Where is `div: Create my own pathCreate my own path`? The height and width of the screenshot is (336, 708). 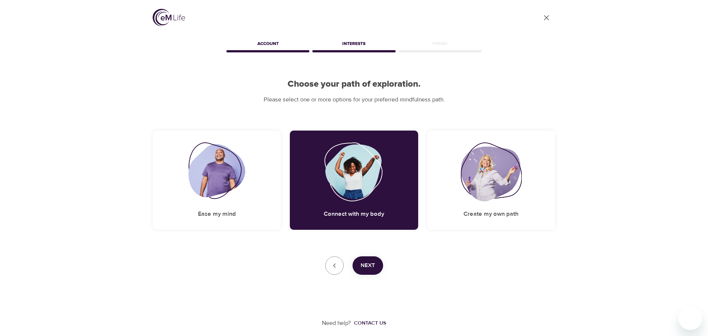 div: Create my own pathCreate my own path is located at coordinates (491, 180).